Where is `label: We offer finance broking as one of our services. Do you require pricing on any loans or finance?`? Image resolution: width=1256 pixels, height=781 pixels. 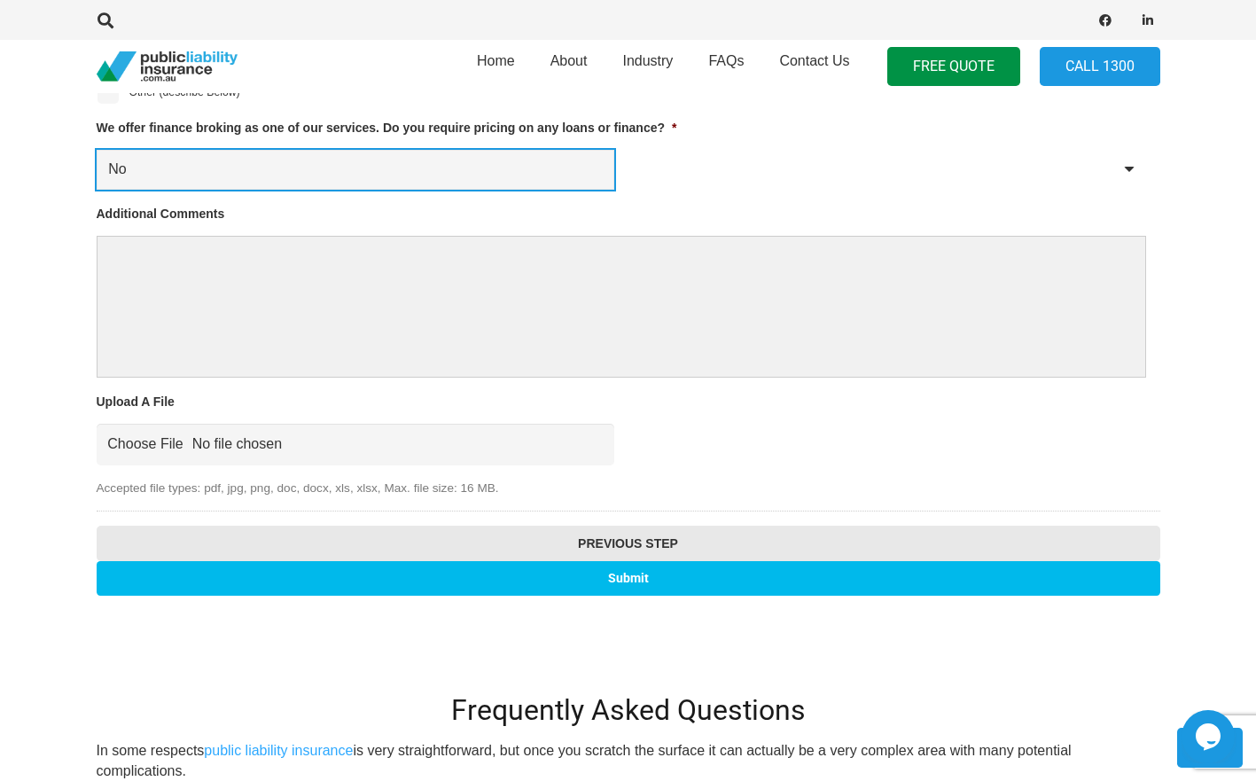 label: We offer finance broking as one of our services. Do you require pricing on any loans or finance? is located at coordinates (387, 128).